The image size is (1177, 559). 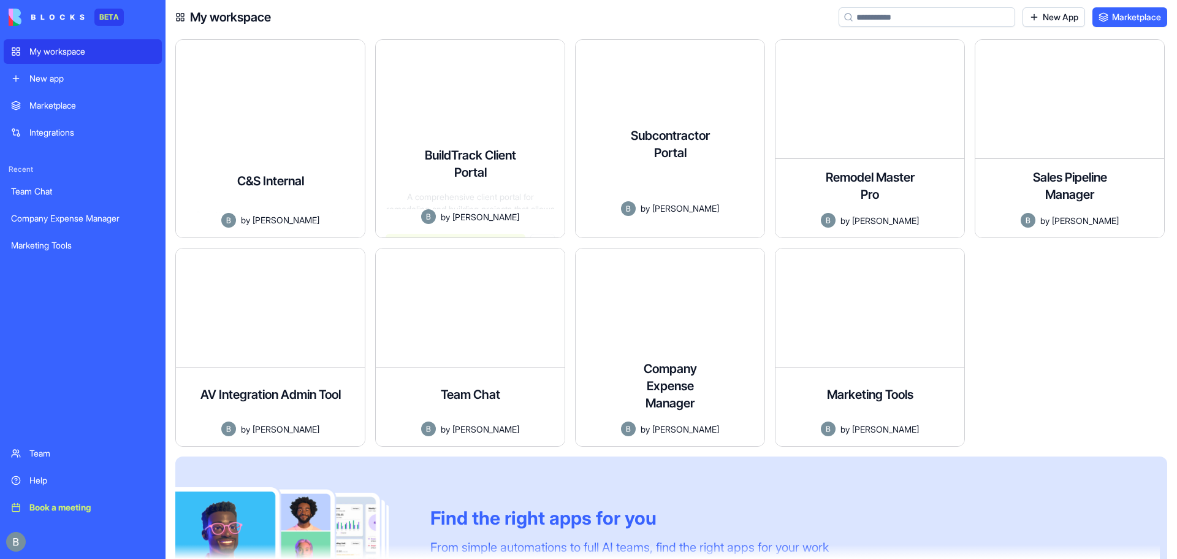 What do you see at coordinates (470, 394) in the screenshot?
I see `h4: Team Chat` at bounding box center [470, 394].